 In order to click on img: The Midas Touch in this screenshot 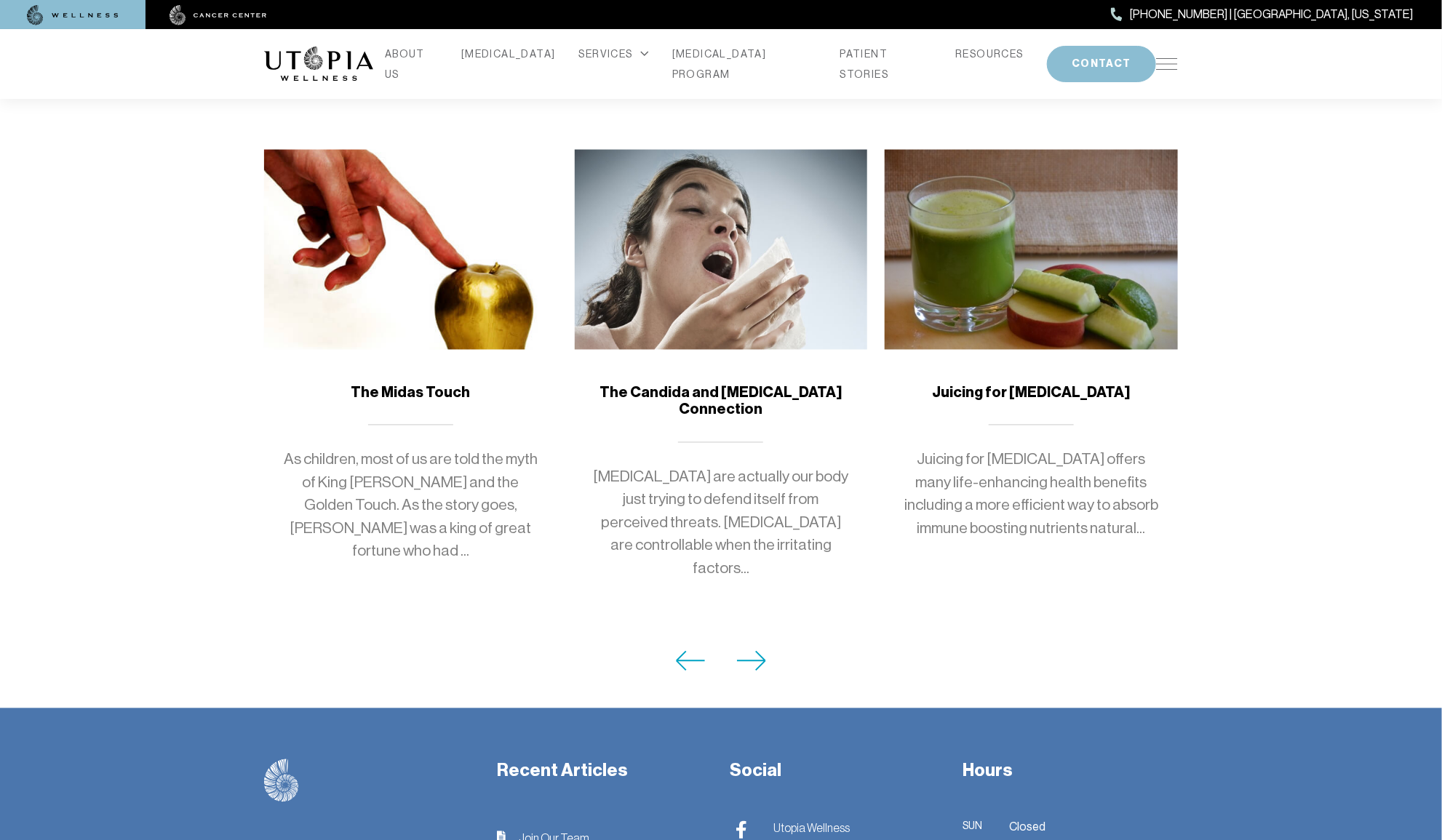, I will do `click(410, 250)`.